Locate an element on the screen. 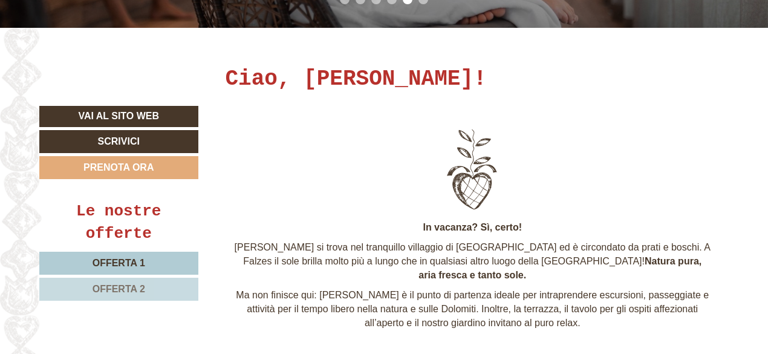  small: 15:22 is located at coordinates (100, 62).